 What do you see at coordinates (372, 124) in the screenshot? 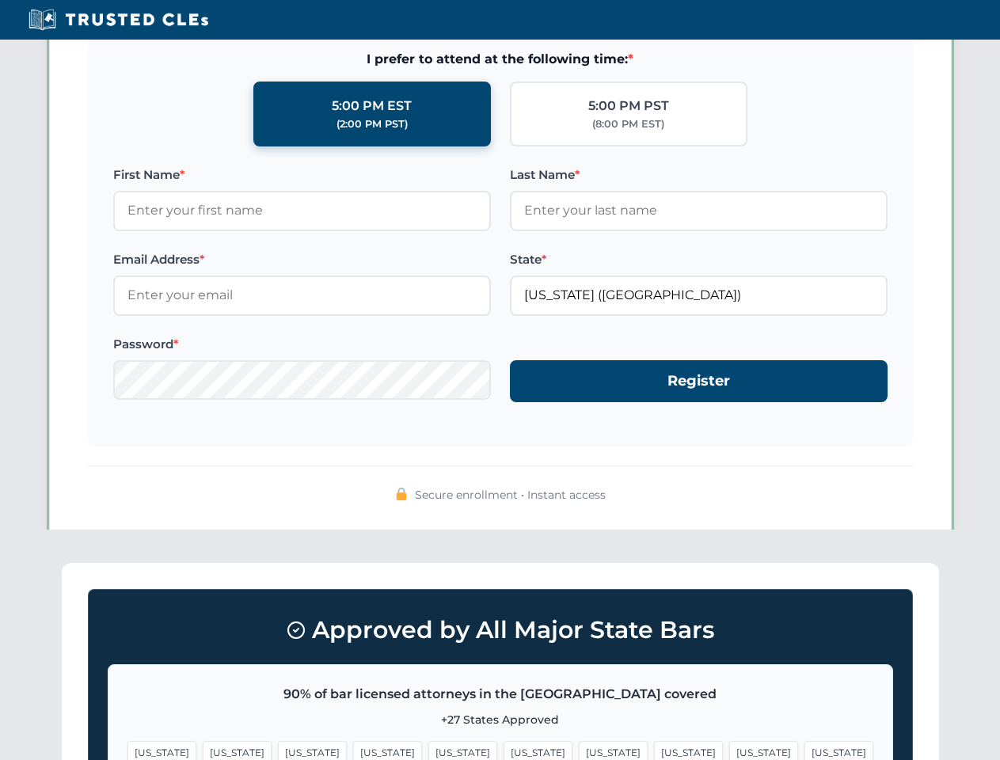
I see `div: (2:00 PM PST)` at bounding box center [372, 124].